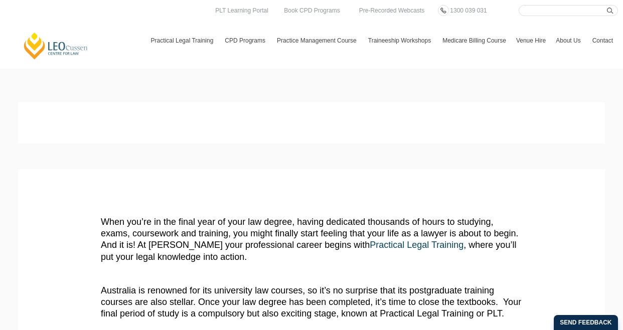 The height and width of the screenshot is (330, 623). What do you see at coordinates (474, 41) in the screenshot?
I see `a: Medicare Billing Course` at bounding box center [474, 41].